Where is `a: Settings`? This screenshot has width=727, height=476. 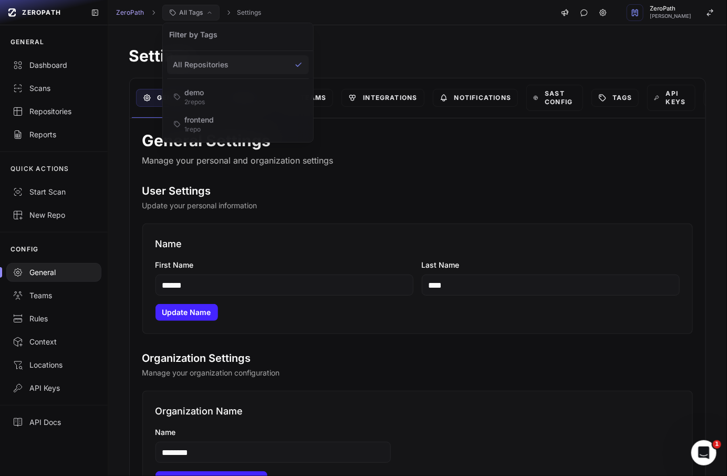
a: Settings is located at coordinates (250, 13).